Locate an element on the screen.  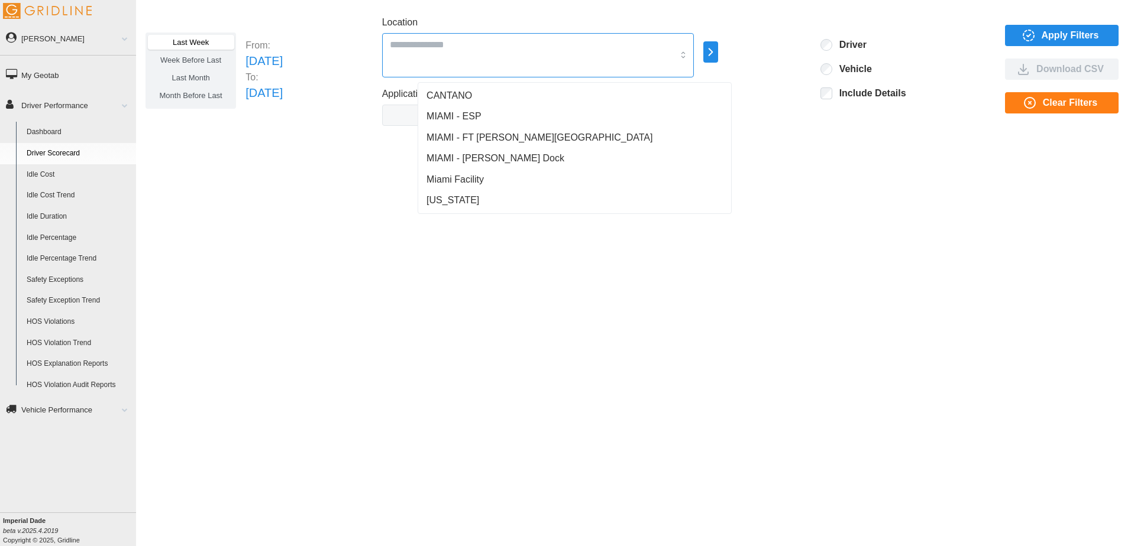
a: Idle Percentage is located at coordinates (79, 238).